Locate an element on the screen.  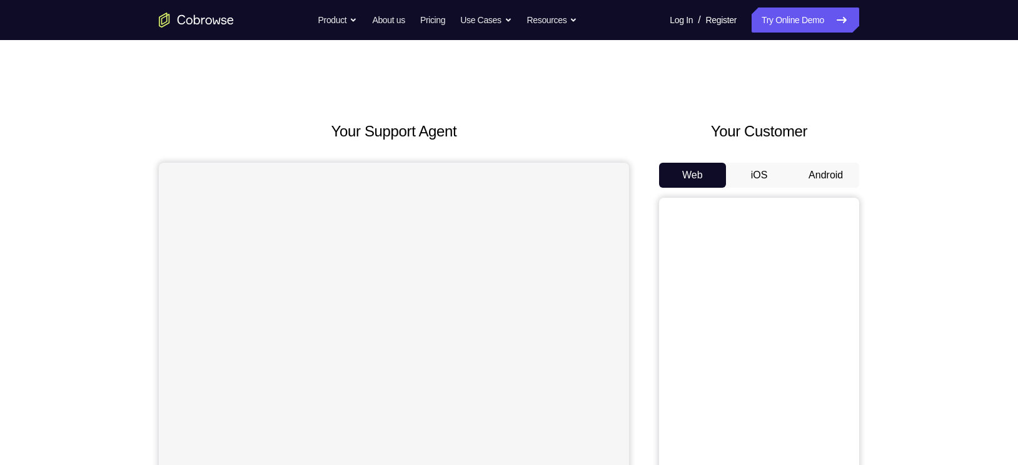
button: Product is located at coordinates (338, 20).